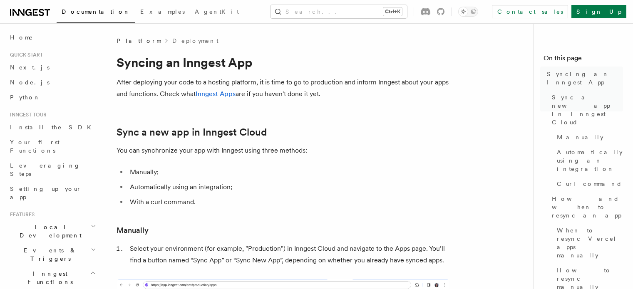 The width and height of the screenshot is (633, 289). Describe the element at coordinates (52, 170) in the screenshot. I see `a: Leveraging Steps` at that location.